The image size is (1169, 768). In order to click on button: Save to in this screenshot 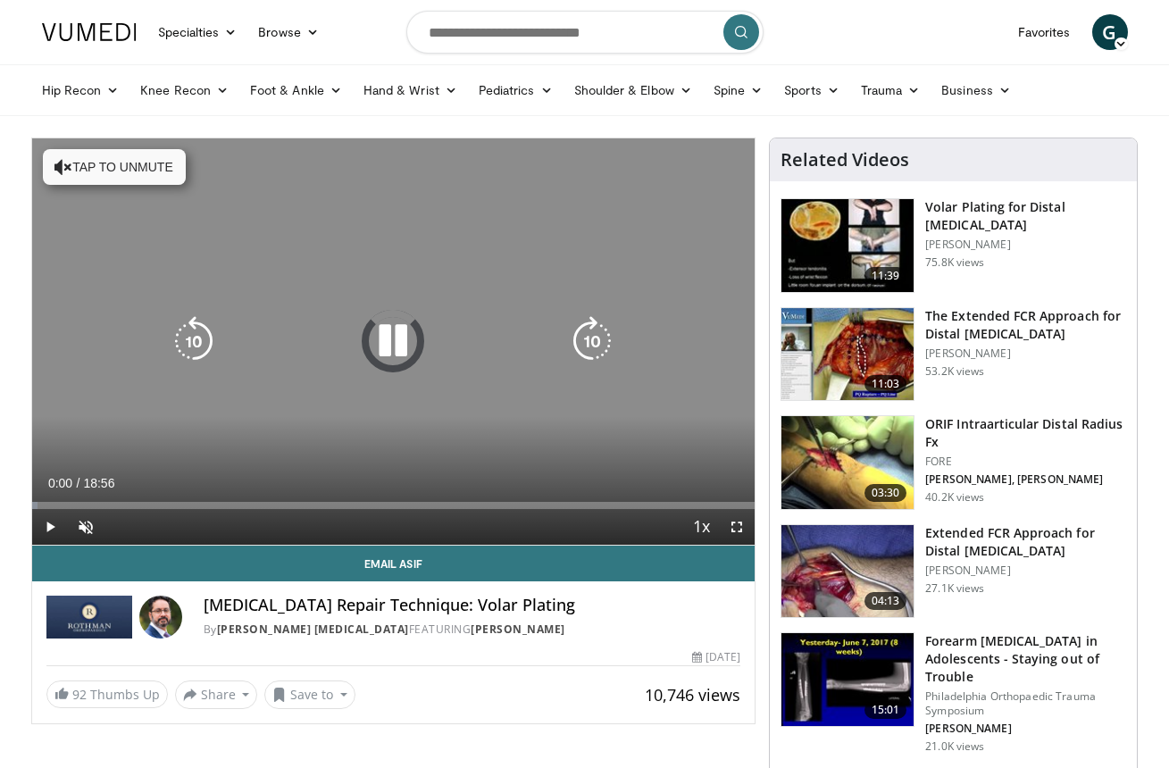, I will do `click(310, 695)`.